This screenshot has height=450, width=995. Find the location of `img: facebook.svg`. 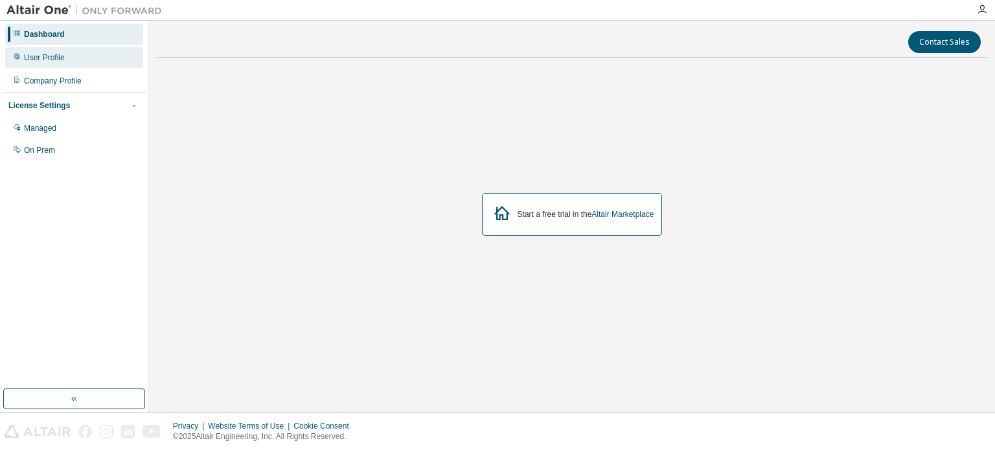

img: facebook.svg is located at coordinates (85, 431).